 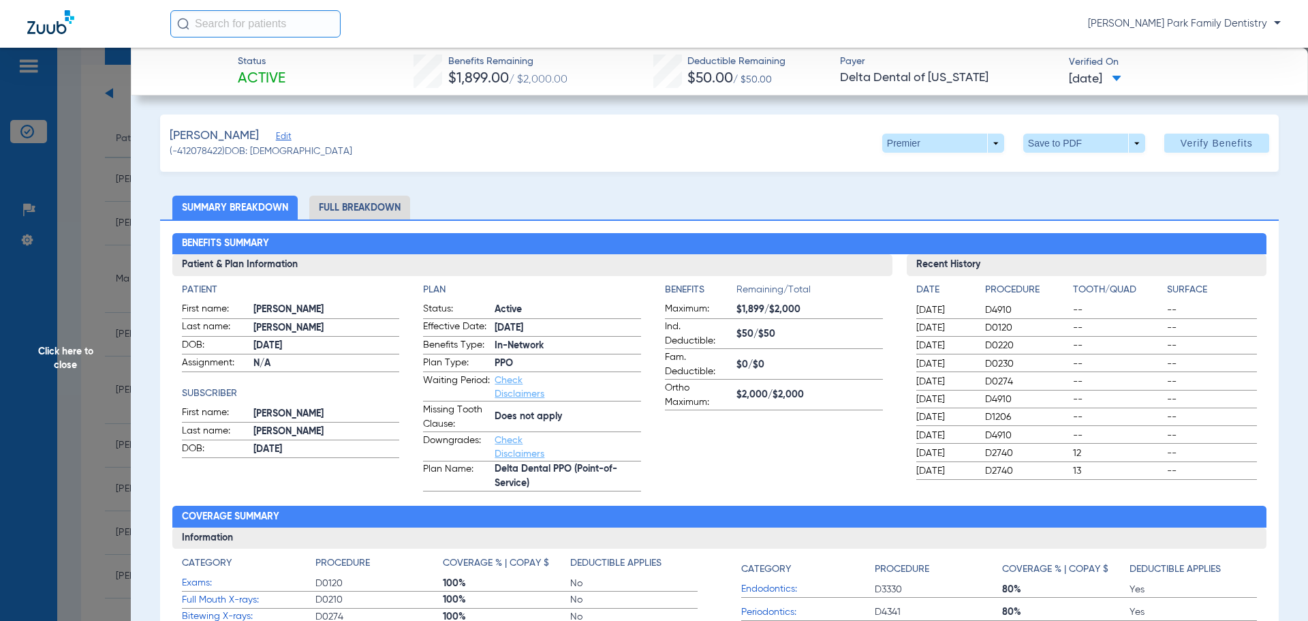 What do you see at coordinates (291, 393) in the screenshot?
I see `app-breakdown-title: Subscriber` at bounding box center [291, 393].